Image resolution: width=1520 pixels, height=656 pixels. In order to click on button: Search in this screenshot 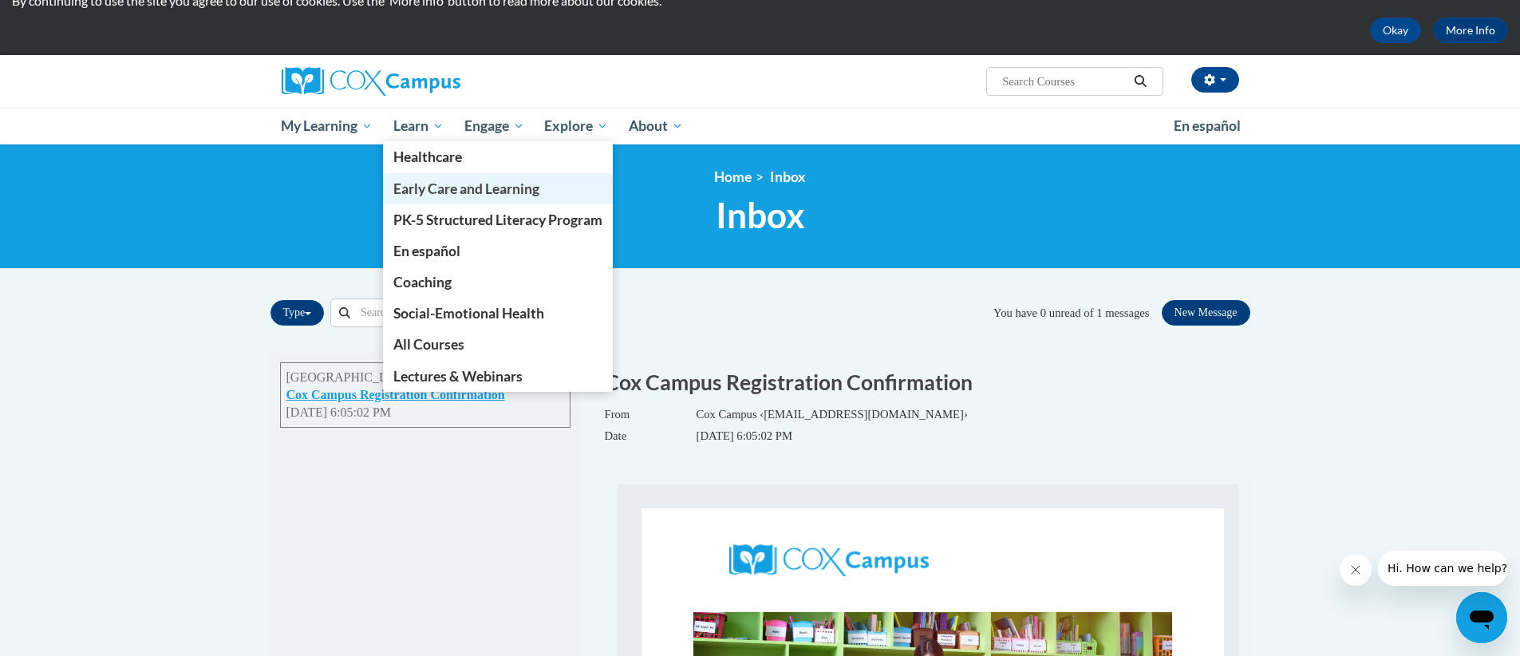, I will do `click(1141, 81)`.